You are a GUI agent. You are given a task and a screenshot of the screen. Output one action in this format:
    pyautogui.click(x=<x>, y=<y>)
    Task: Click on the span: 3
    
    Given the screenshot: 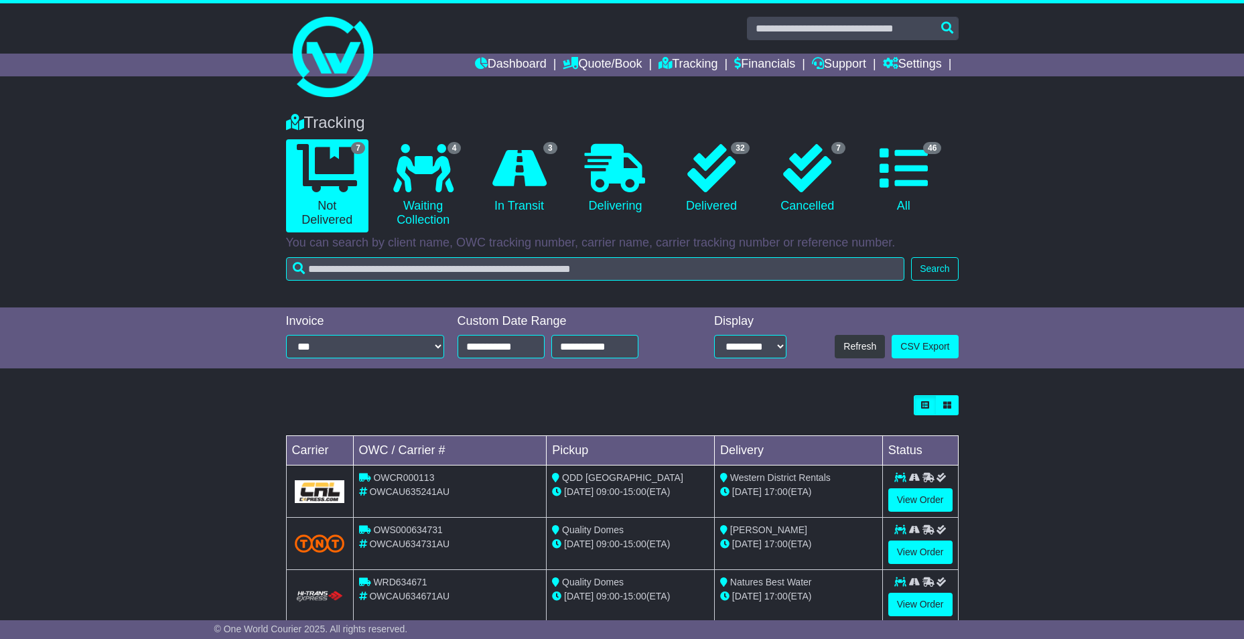 What is the action you would take?
    pyautogui.click(x=550, y=148)
    